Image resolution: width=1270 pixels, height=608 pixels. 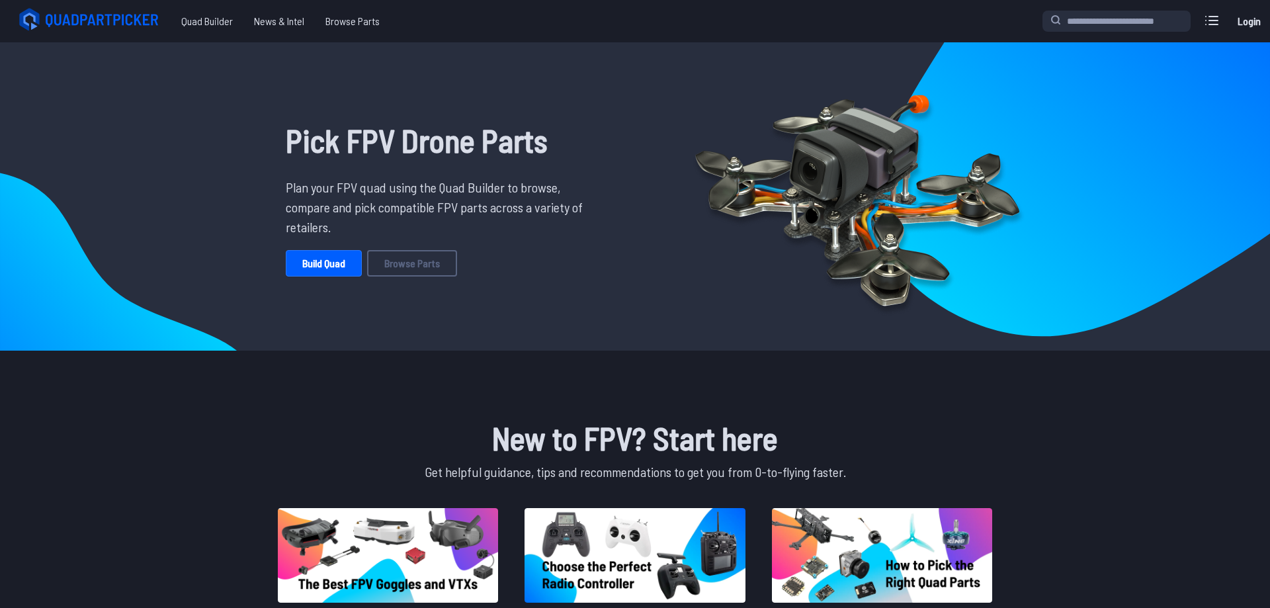 What do you see at coordinates (439, 140) in the screenshot?
I see `h1: Pick FPV Drone Parts` at bounding box center [439, 140].